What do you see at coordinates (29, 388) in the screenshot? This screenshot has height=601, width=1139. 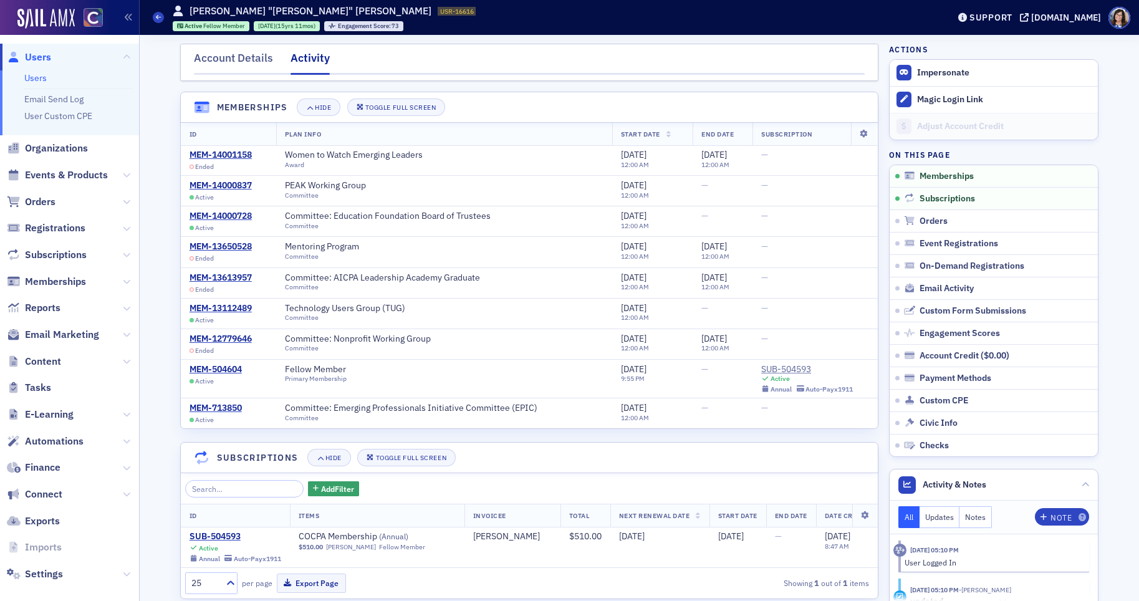 I see `a: Tasks` at bounding box center [29, 388].